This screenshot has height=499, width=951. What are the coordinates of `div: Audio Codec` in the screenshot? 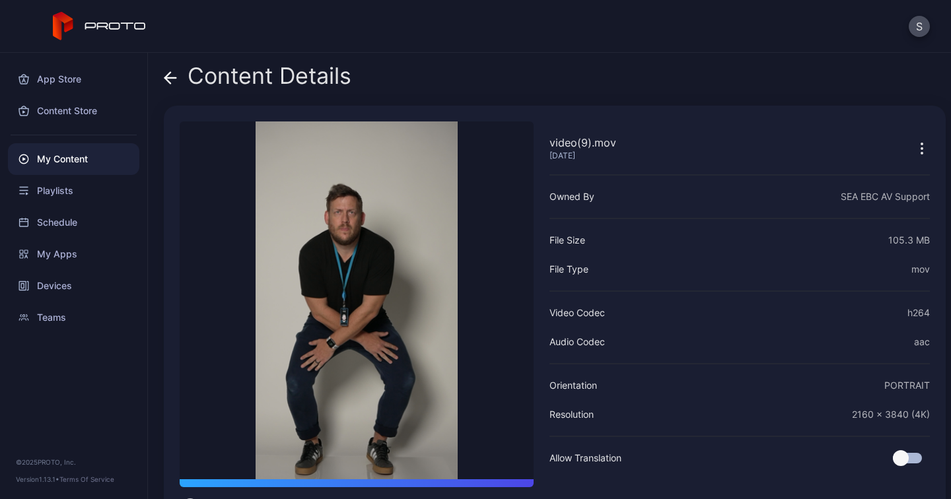 It's located at (577, 342).